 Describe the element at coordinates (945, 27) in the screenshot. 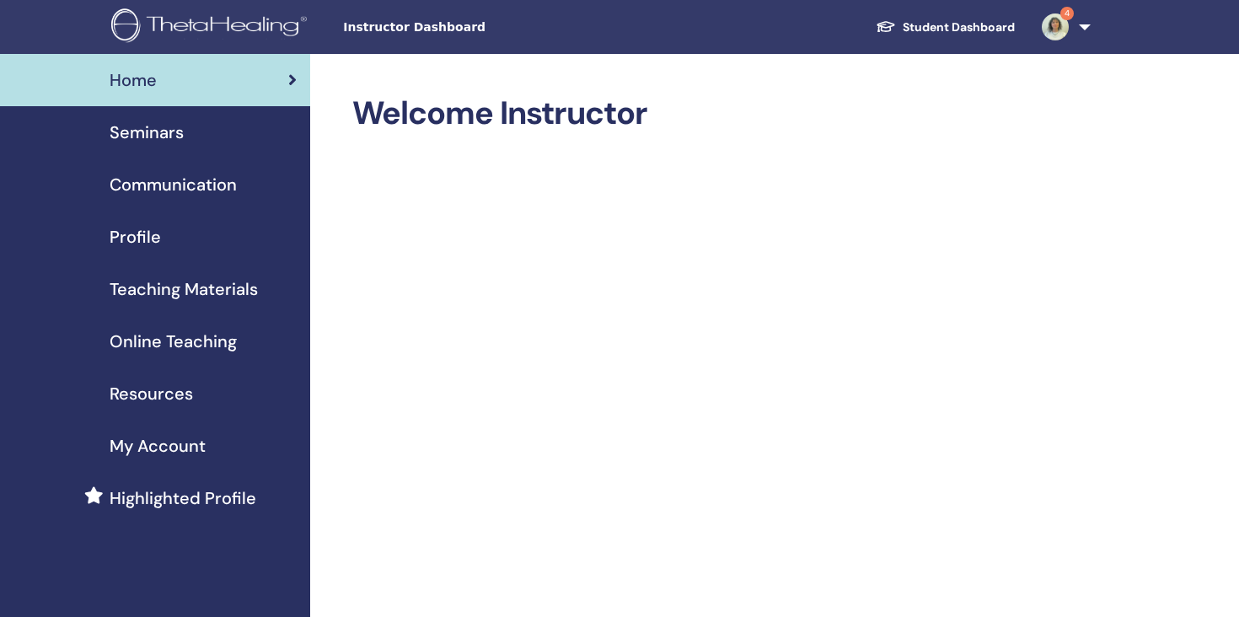

I see `a: Student Dashboard` at that location.